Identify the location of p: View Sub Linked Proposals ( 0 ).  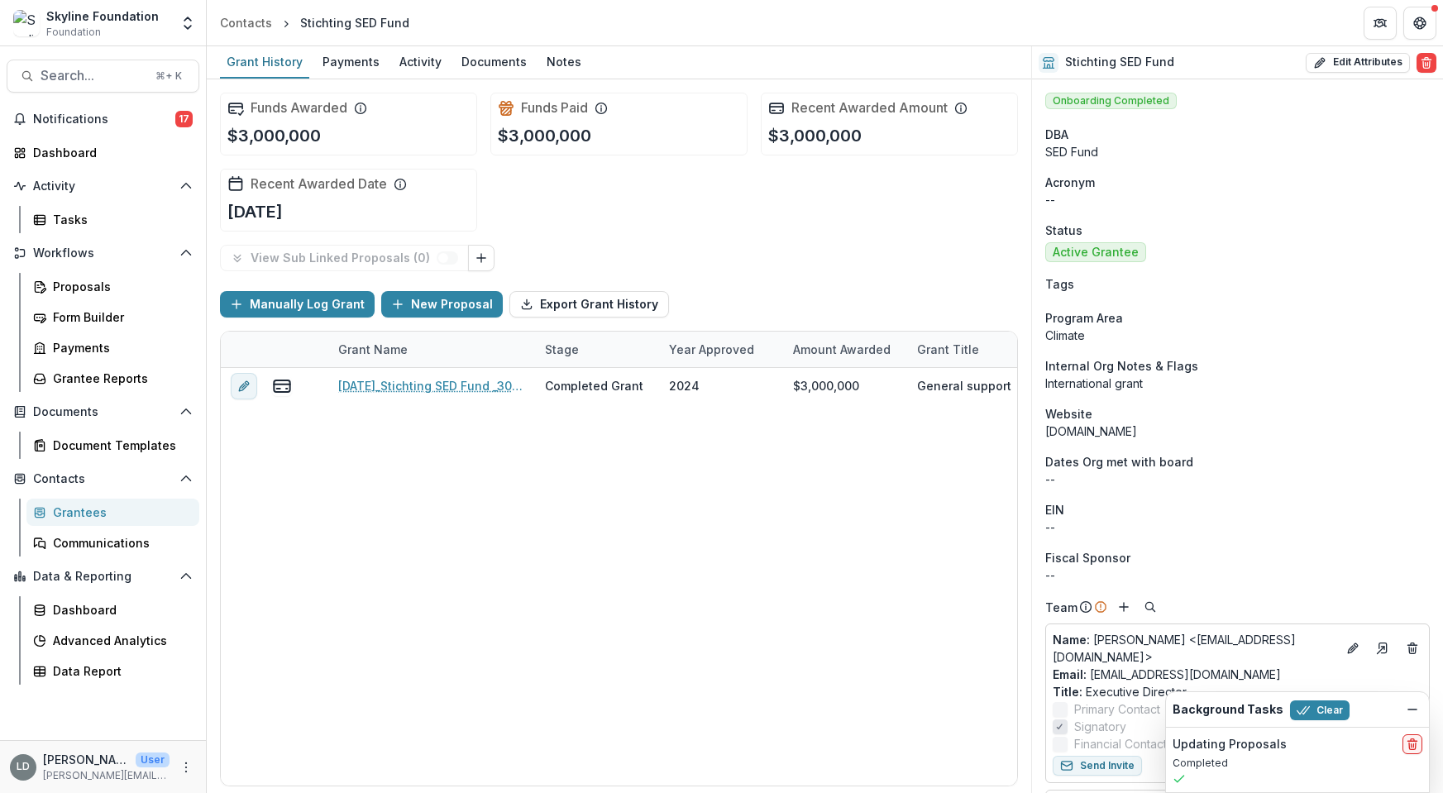
(343, 258).